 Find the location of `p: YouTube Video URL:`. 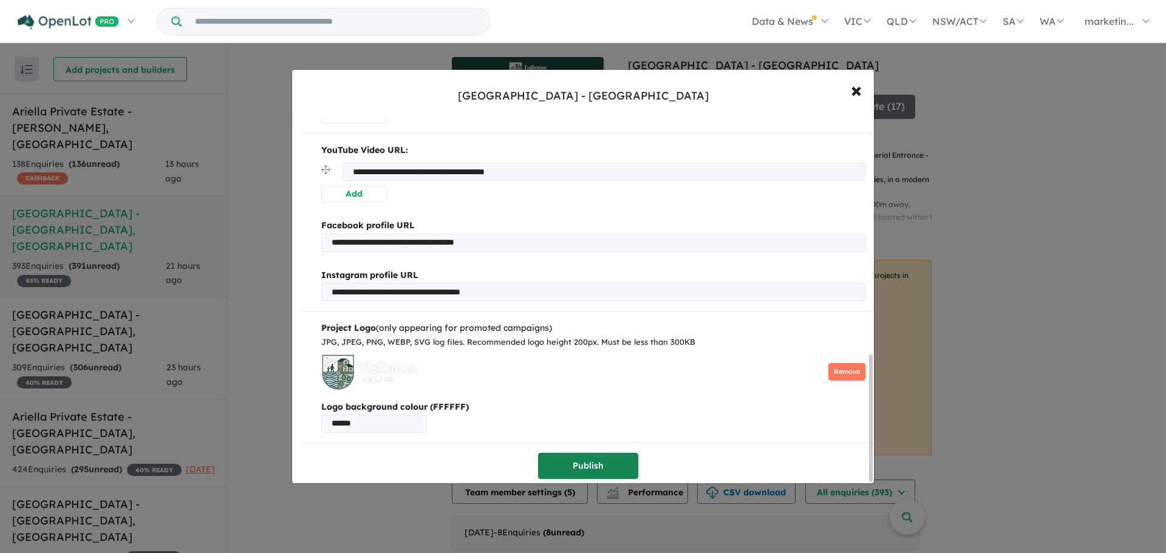

p: YouTube Video URL: is located at coordinates (593, 151).